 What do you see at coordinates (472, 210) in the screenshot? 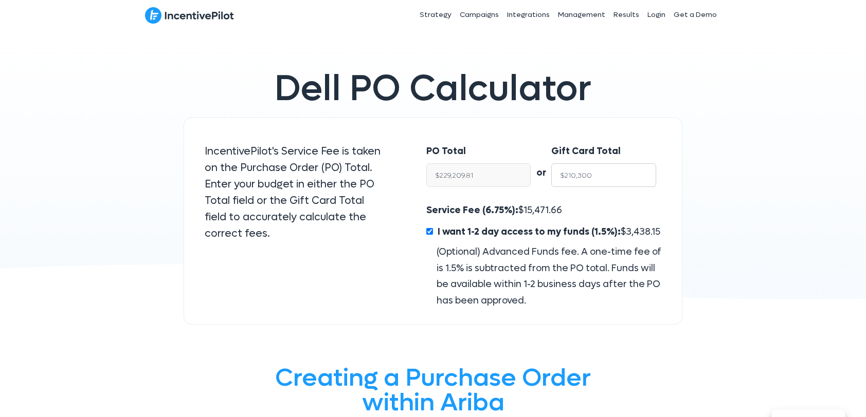
I see `span: Service Fee (6.75%):` at bounding box center [472, 210].